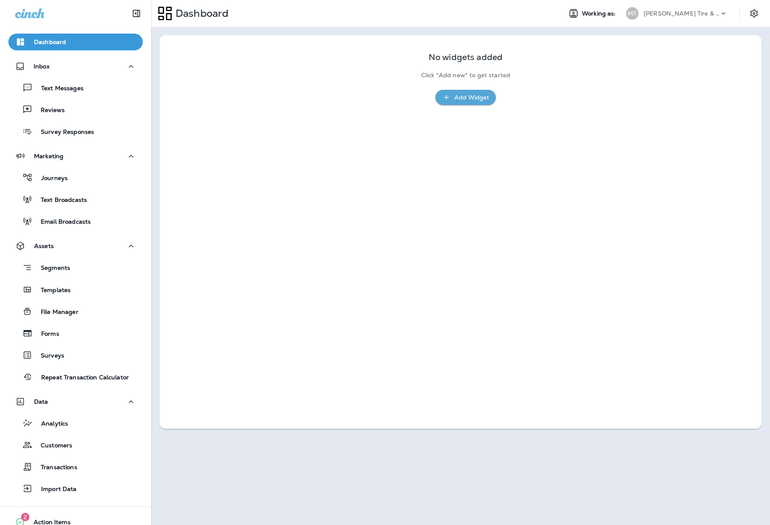  Describe the element at coordinates (471, 97) in the screenshot. I see `div: Add Widget` at that location.